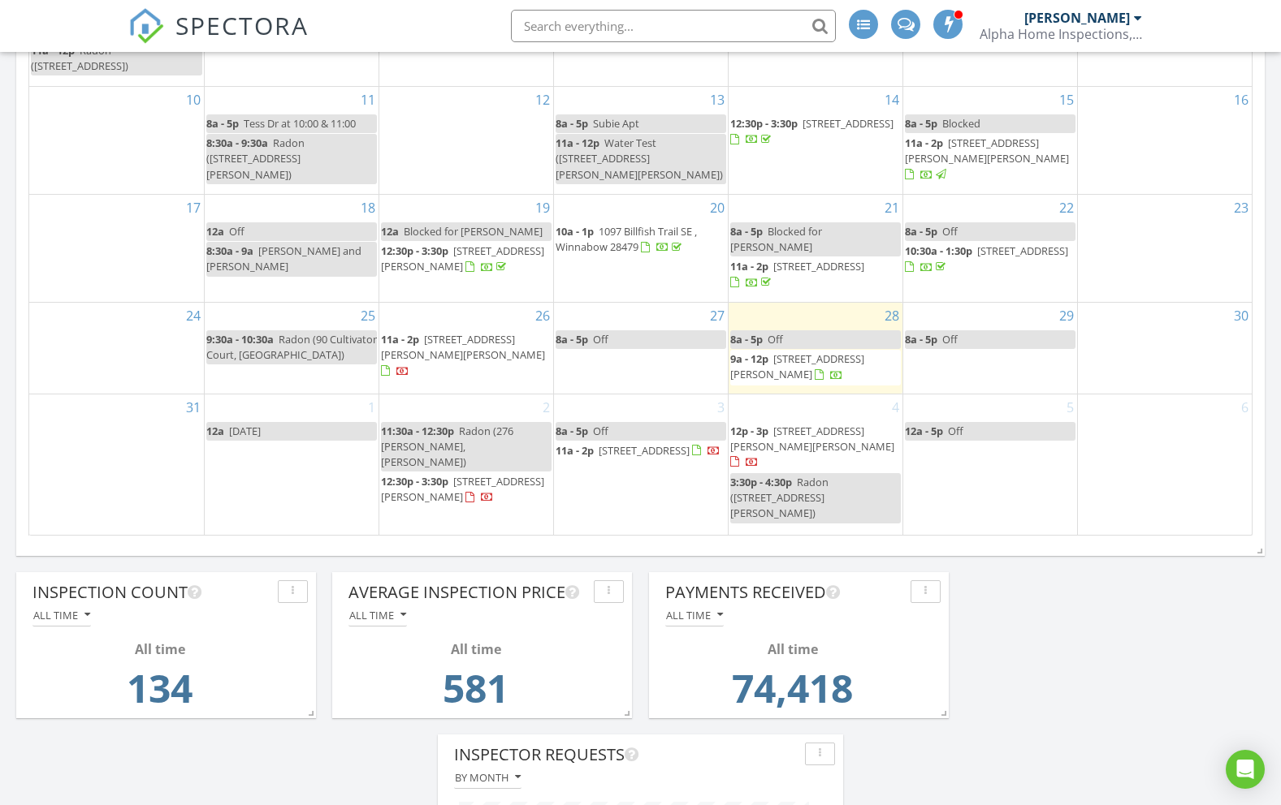 The image size is (1281, 805). I want to click on td: 134, so click(159, 693).